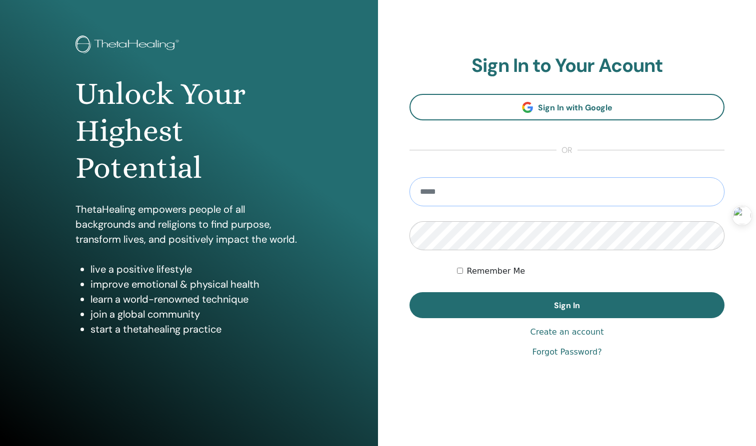 The height and width of the screenshot is (446, 756). I want to click on span: Sign In with Google, so click(575, 107).